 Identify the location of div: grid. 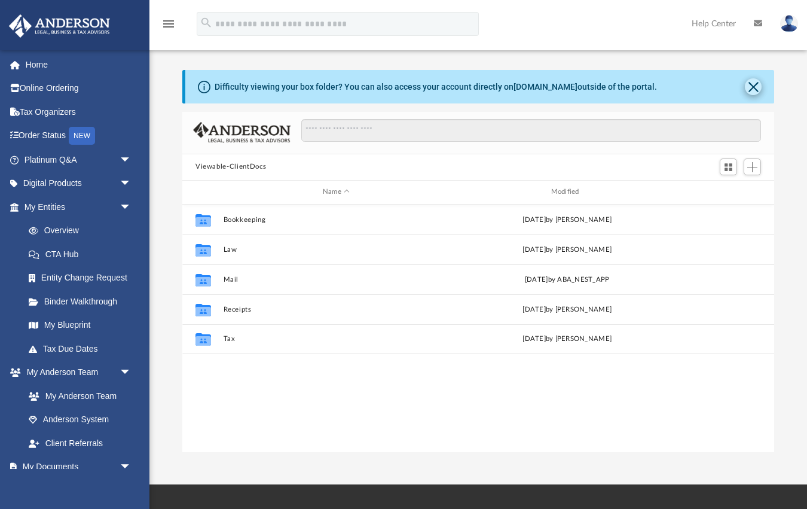
(478, 328).